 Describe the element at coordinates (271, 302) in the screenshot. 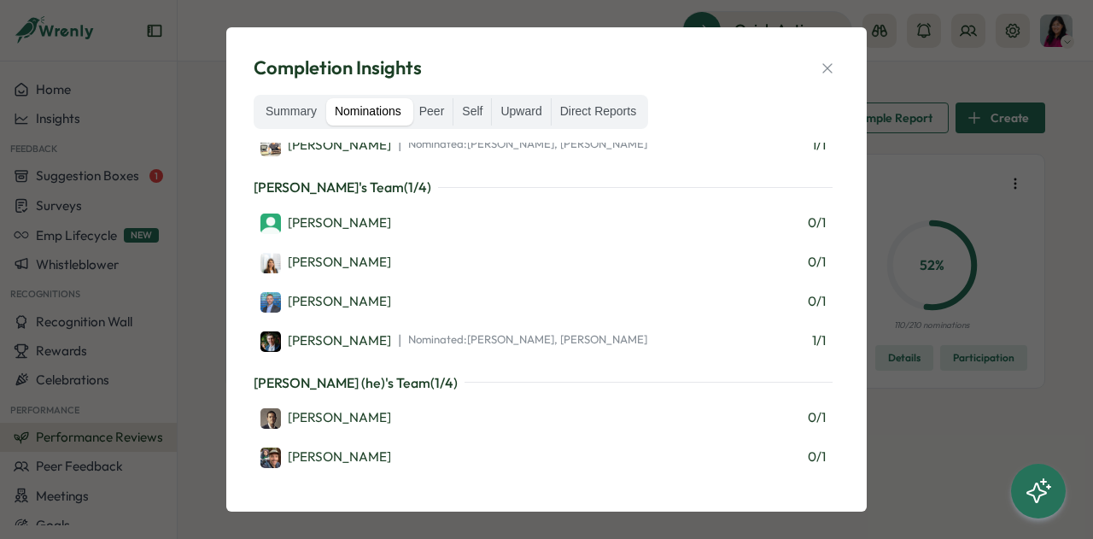

I see `img: Joe Eilers` at that location.